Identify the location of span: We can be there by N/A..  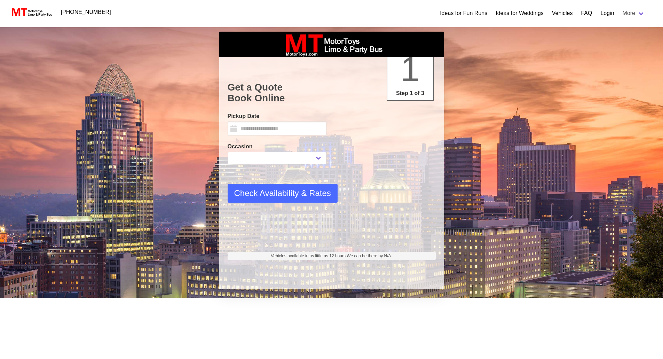
(369, 256).